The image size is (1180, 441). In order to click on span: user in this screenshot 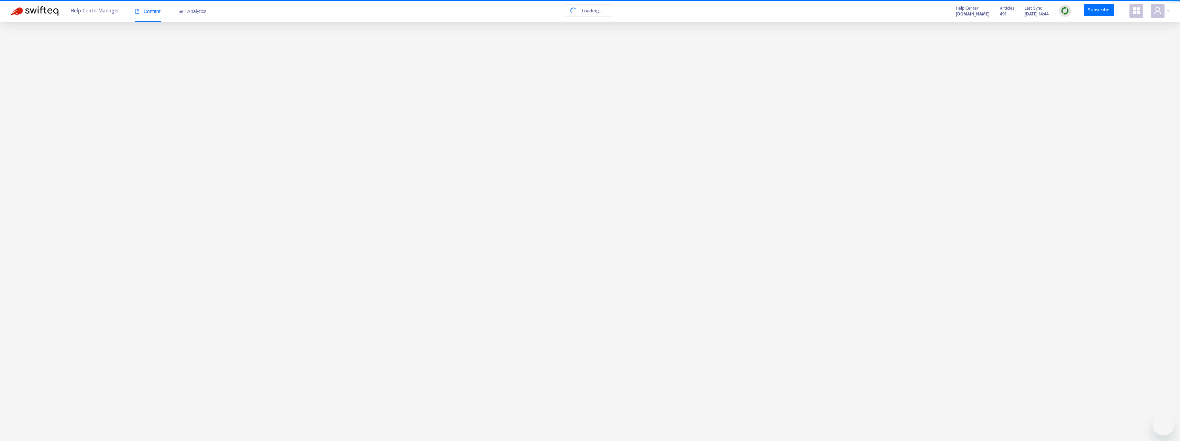, I will do `click(1158, 11)`.